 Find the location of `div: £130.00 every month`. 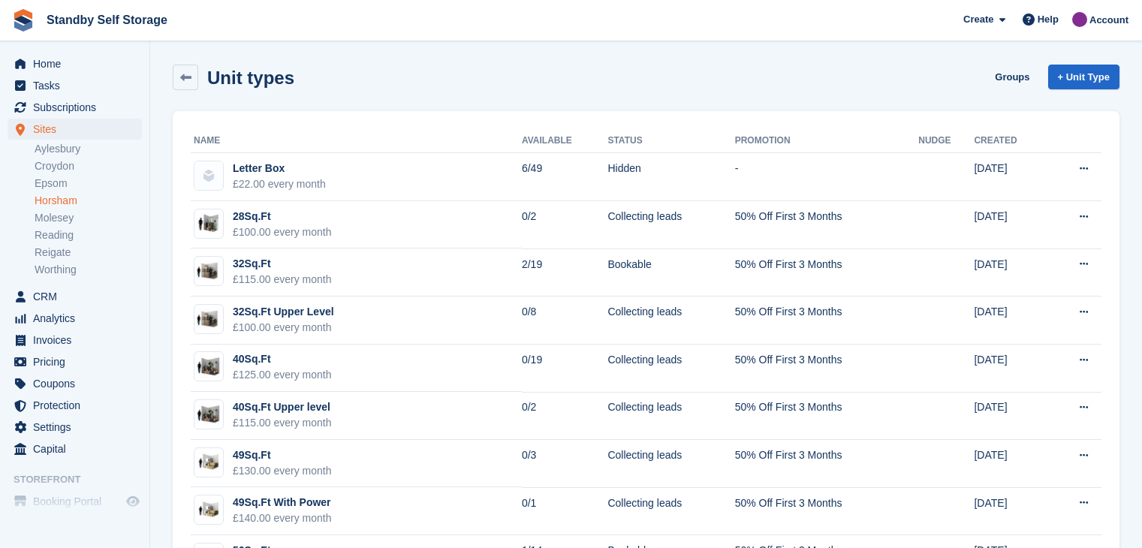

div: £130.00 every month is located at coordinates (282, 471).